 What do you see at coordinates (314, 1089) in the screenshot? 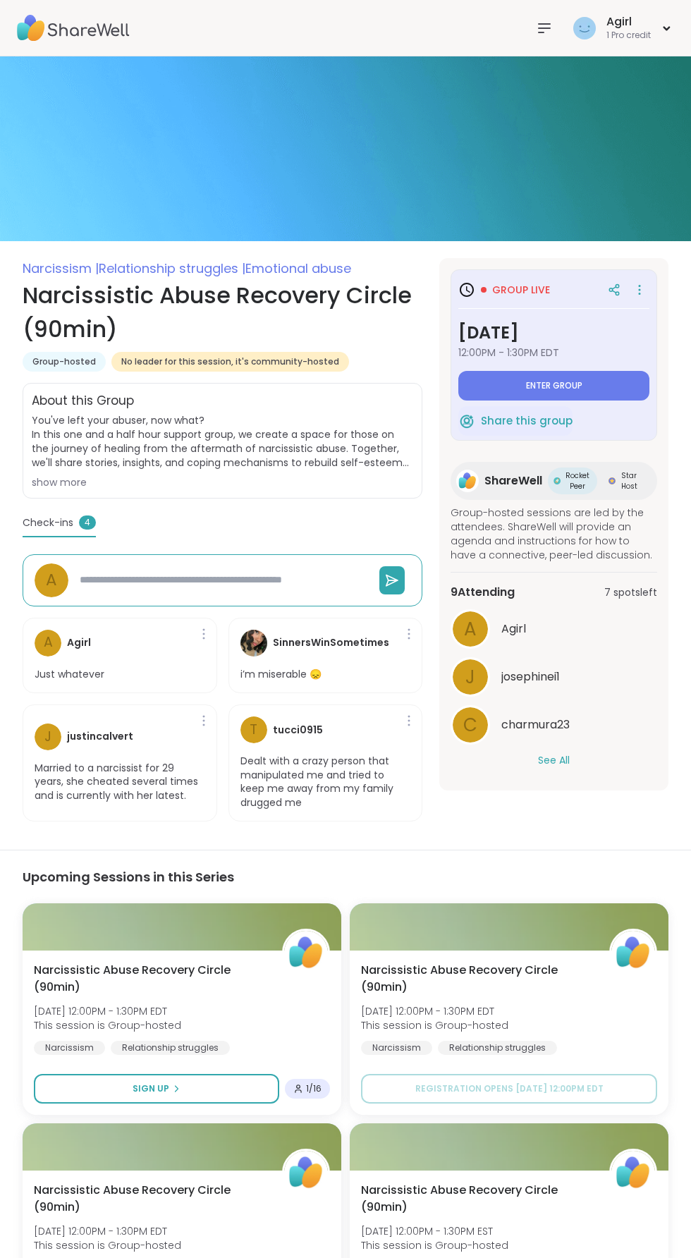
I see `span: 1 / 16` at bounding box center [314, 1089].